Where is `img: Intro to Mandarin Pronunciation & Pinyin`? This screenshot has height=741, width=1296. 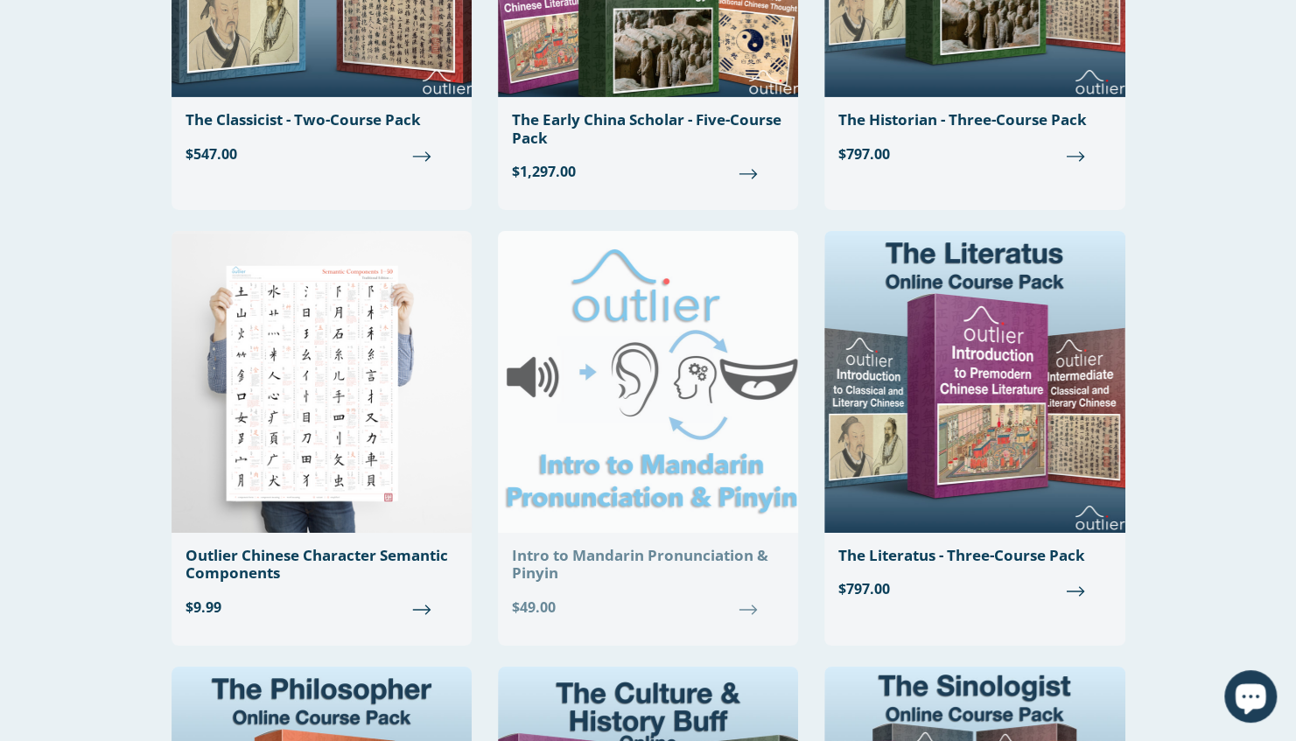
img: Intro to Mandarin Pronunciation & Pinyin is located at coordinates (647, 381).